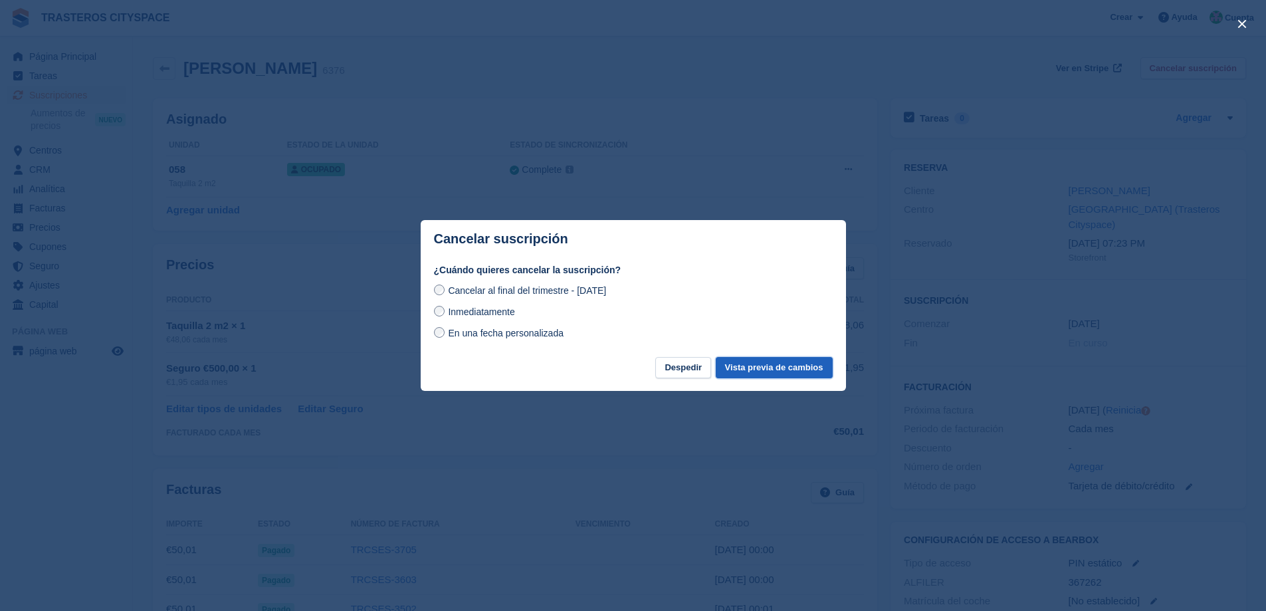  I want to click on button: close, so click(1242, 24).